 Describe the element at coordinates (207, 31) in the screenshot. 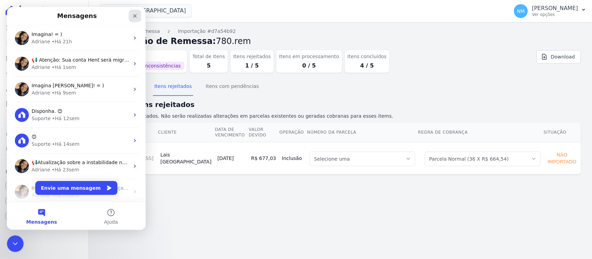

I see `a: Importação #d7a54b92` at that location.